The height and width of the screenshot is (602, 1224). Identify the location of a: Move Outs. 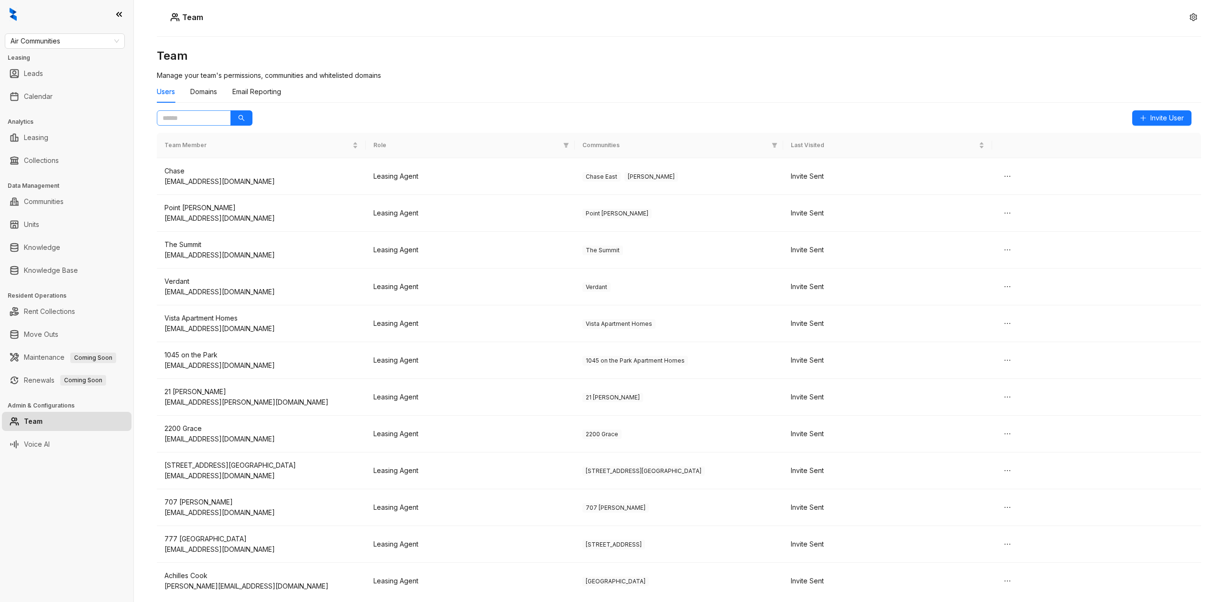
(41, 335).